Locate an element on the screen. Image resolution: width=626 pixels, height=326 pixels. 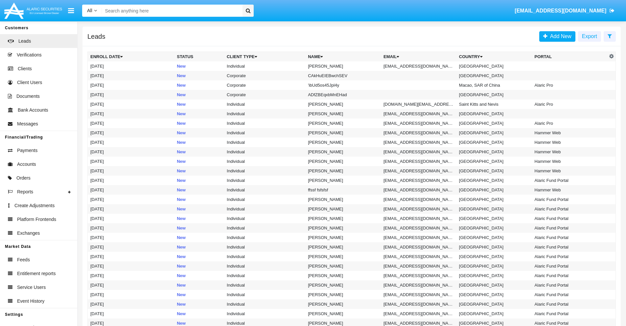
span: Service Users is located at coordinates (31, 288).